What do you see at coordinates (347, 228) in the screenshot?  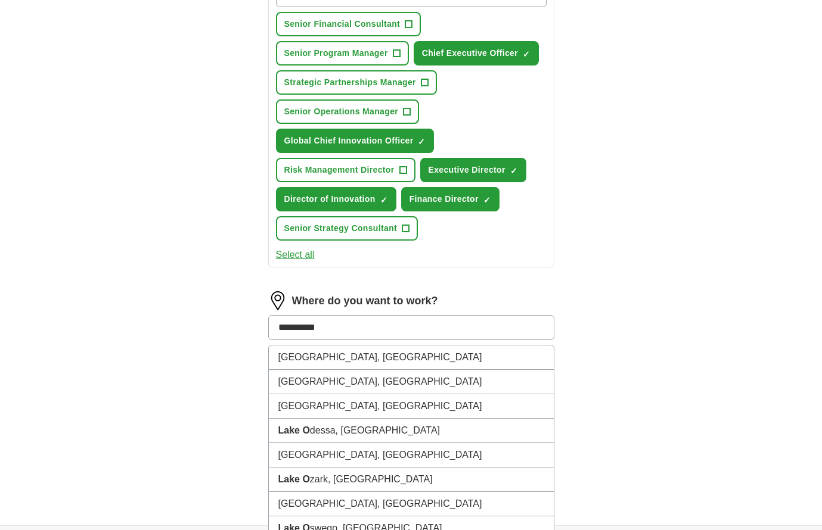 I see `button: Senior Strategy Consultant` at bounding box center [347, 228].